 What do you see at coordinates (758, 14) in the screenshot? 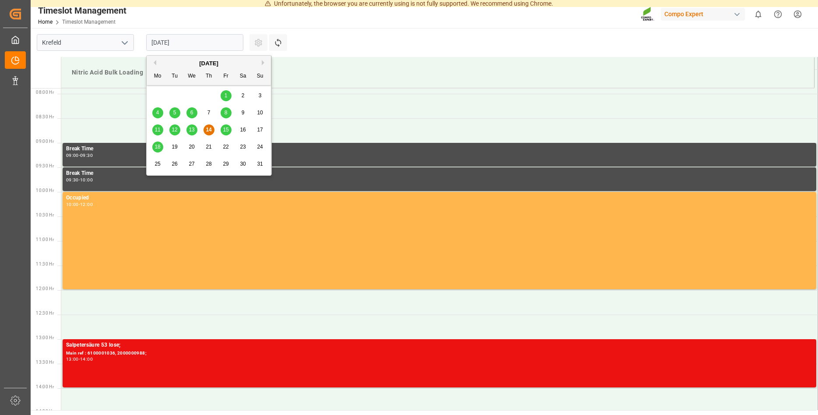
I see `button: show 0 new notifications` at bounding box center [758, 14].